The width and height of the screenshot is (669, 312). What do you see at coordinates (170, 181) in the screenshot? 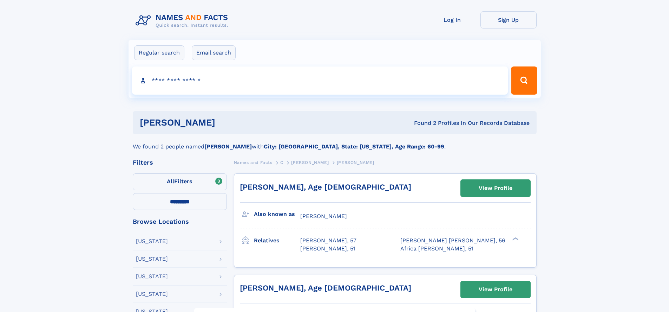
I see `span: All` at bounding box center [170, 181].